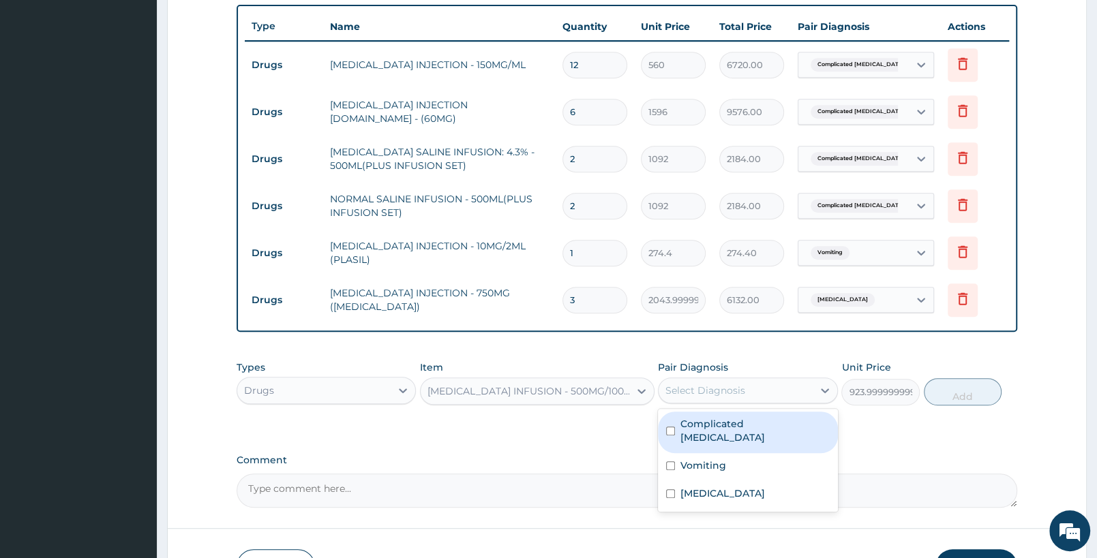 The image size is (1097, 558). I want to click on div: Drugs, so click(259, 390).